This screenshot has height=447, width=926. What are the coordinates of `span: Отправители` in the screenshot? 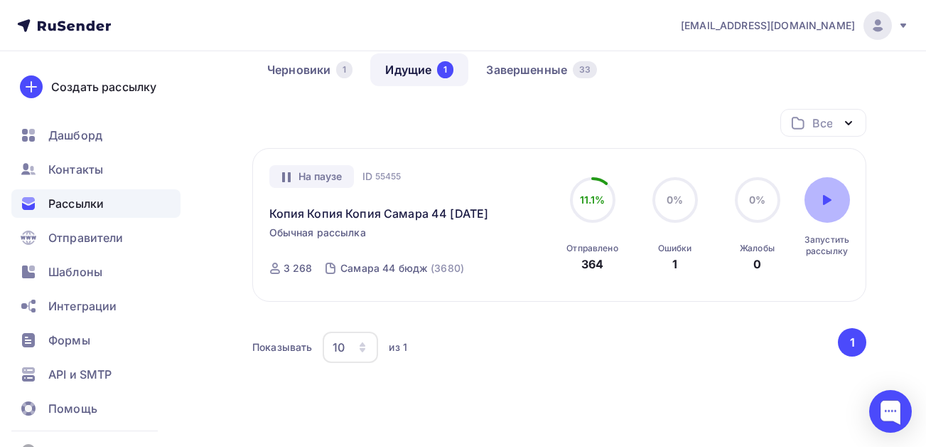 It's located at (86, 237).